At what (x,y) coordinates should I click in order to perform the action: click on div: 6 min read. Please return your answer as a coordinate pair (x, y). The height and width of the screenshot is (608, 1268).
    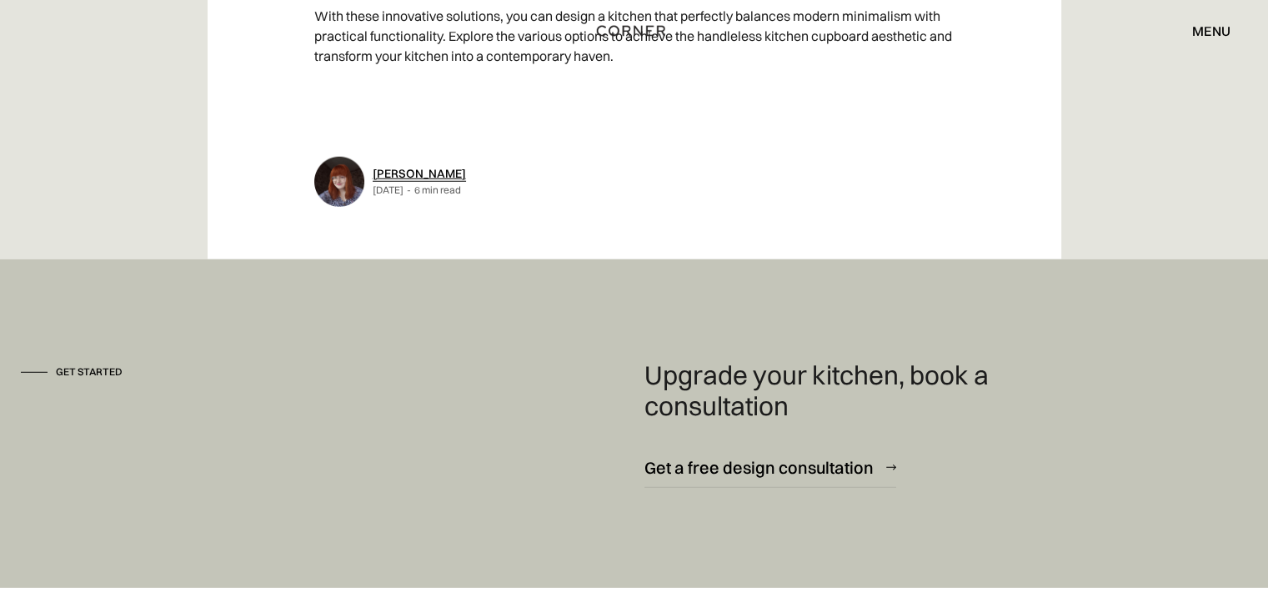
    Looking at the image, I should click on (438, 190).